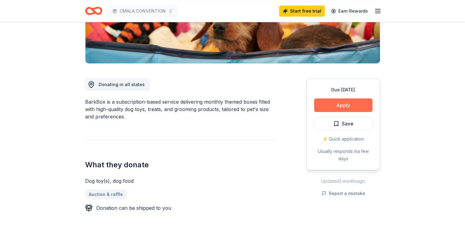  What do you see at coordinates (349, 11) in the screenshot?
I see `a: Earn Rewards` at bounding box center [349, 11].